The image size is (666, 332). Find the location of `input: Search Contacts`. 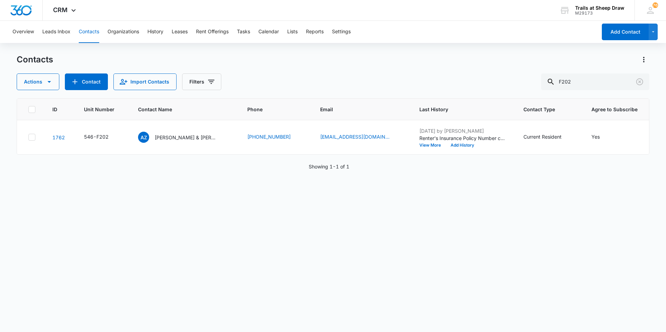

input: Search Contacts is located at coordinates (595, 82).